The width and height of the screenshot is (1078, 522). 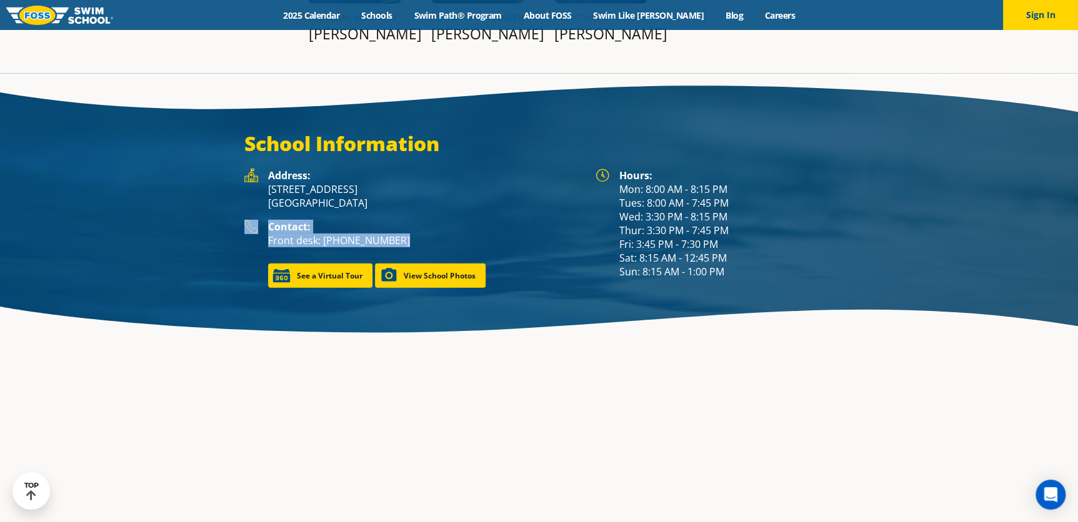 What do you see at coordinates (59, 15) in the screenshot?
I see `img: FOSS Swim School Logo` at bounding box center [59, 15].